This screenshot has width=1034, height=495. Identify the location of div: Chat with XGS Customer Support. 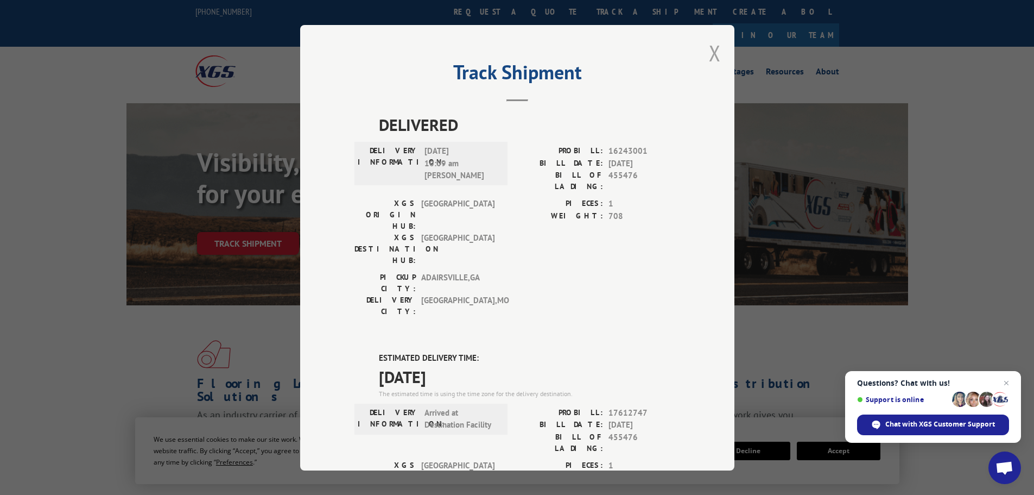
(933, 425).